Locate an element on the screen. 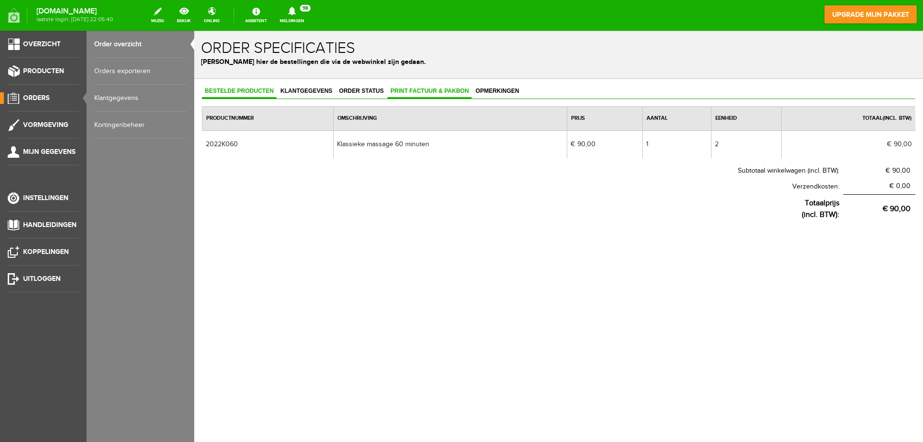 The height and width of the screenshot is (442, 923). span: Handleidingen is located at coordinates (50, 225).